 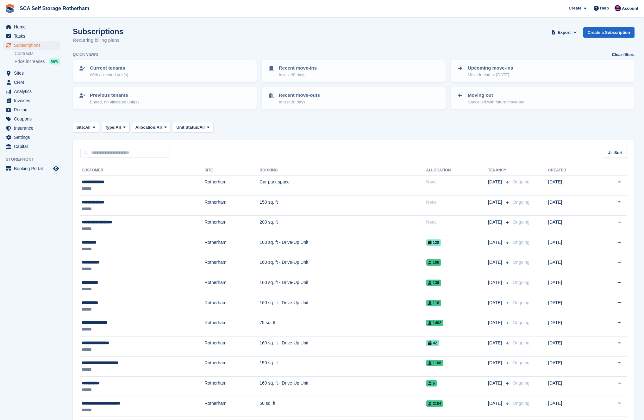 What do you see at coordinates (604, 8) in the screenshot?
I see `span: Help` at bounding box center [604, 8].